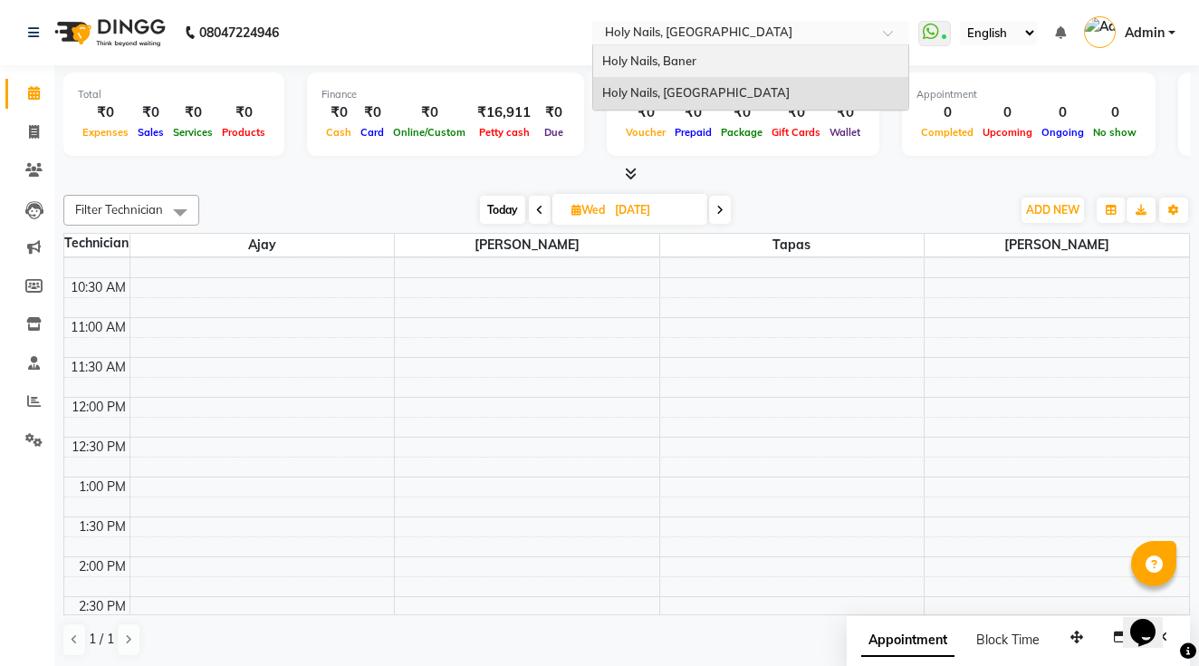  What do you see at coordinates (99, 447) in the screenshot?
I see `div: 12:30 PM` at bounding box center [99, 447].